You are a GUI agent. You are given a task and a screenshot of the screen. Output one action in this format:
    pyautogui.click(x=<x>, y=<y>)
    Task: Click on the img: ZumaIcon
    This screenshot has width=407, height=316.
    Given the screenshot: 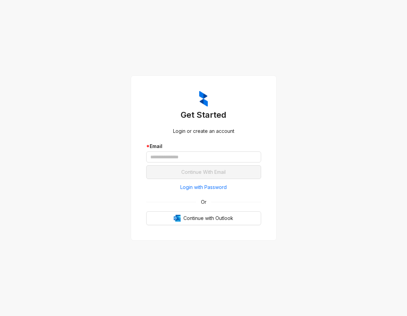 What is the action you would take?
    pyautogui.click(x=203, y=99)
    